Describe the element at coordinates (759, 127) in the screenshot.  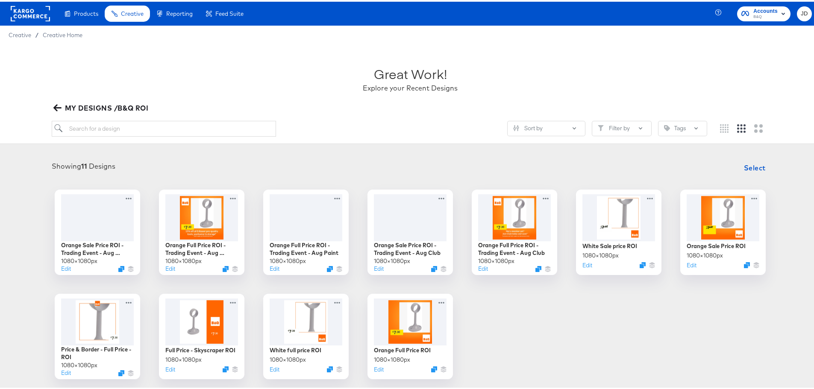
I see `svg: Large grid` at that location.